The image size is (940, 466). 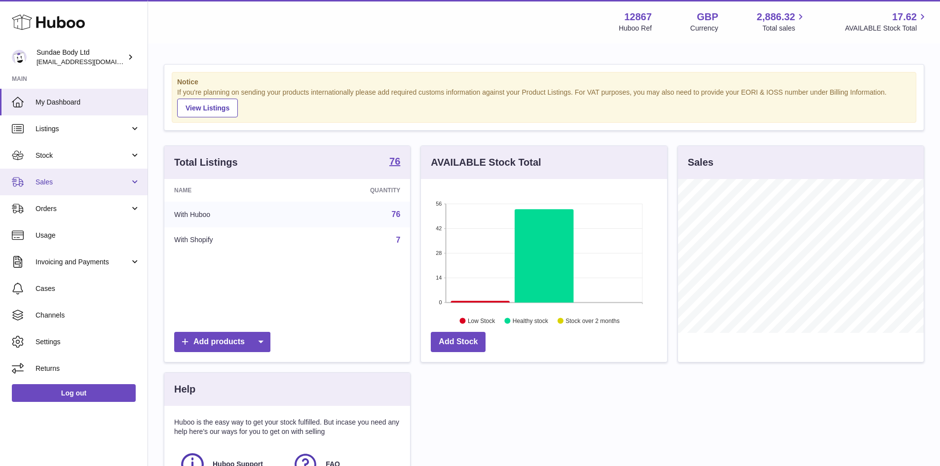 I want to click on div: Huboo Ref, so click(x=635, y=28).